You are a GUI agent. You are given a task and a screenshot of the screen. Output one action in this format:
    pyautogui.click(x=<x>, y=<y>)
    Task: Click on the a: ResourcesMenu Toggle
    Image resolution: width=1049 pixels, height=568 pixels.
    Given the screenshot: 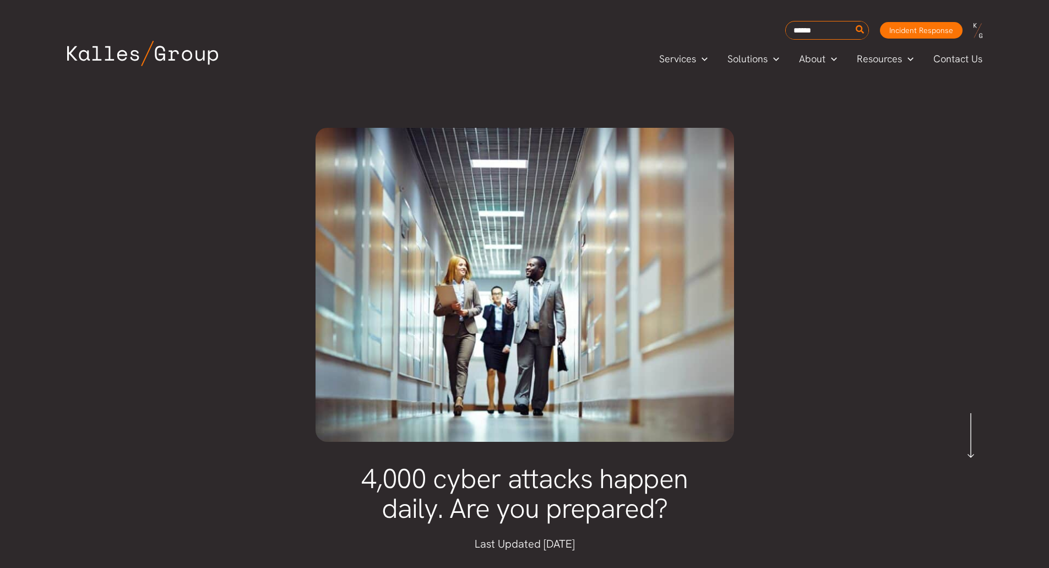 What is the action you would take?
    pyautogui.click(x=885, y=59)
    